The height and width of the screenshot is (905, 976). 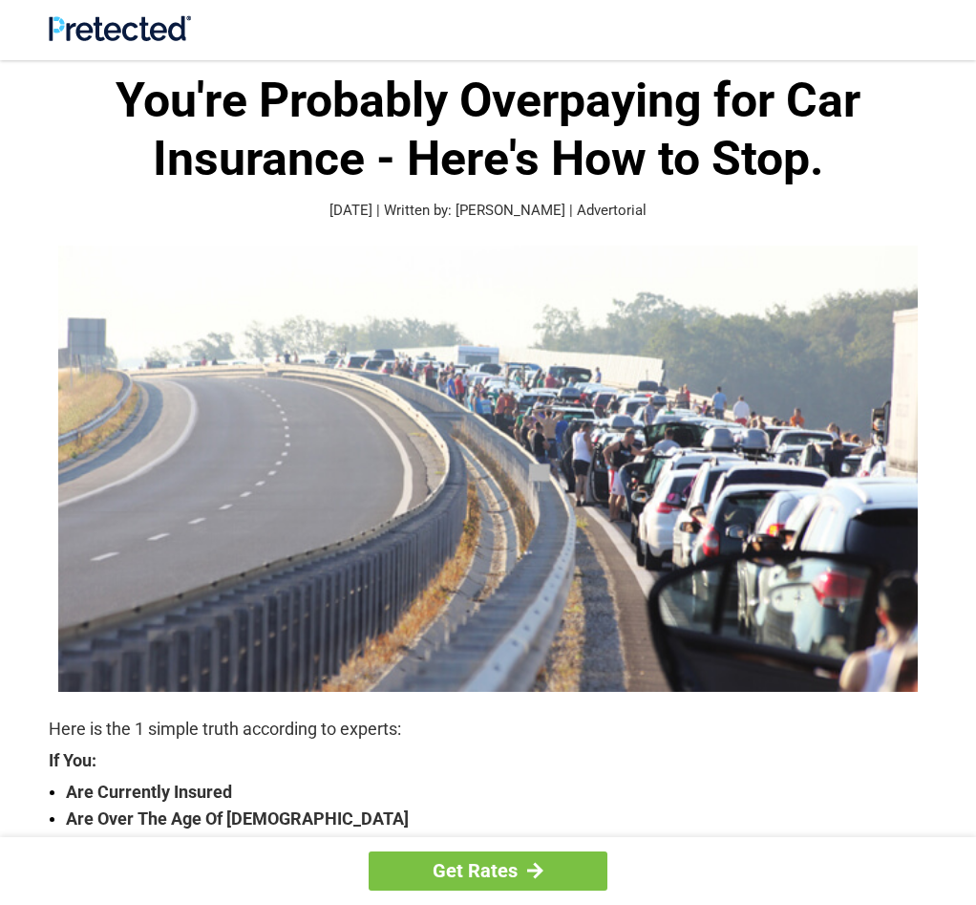 I want to click on a: Site Logo, so click(x=119, y=35).